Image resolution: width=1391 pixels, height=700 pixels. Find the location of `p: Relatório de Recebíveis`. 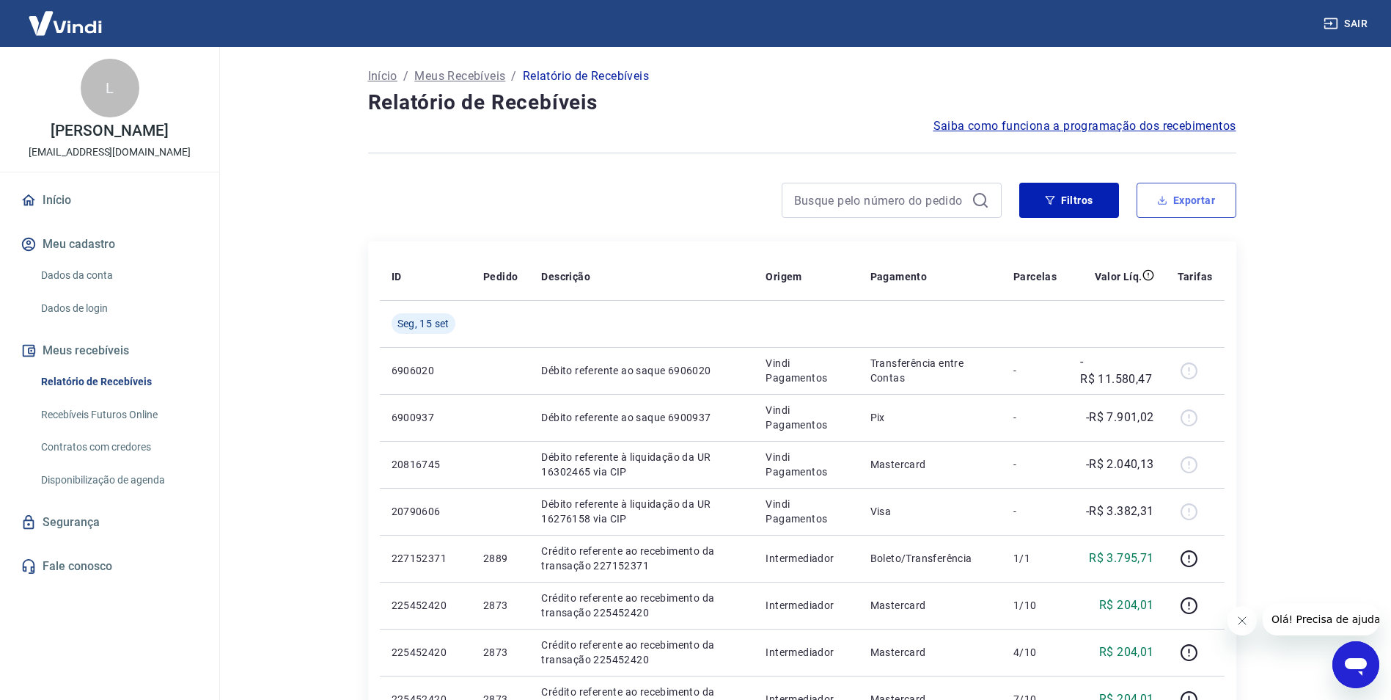

p: Relatório de Recebíveis is located at coordinates (586, 76).